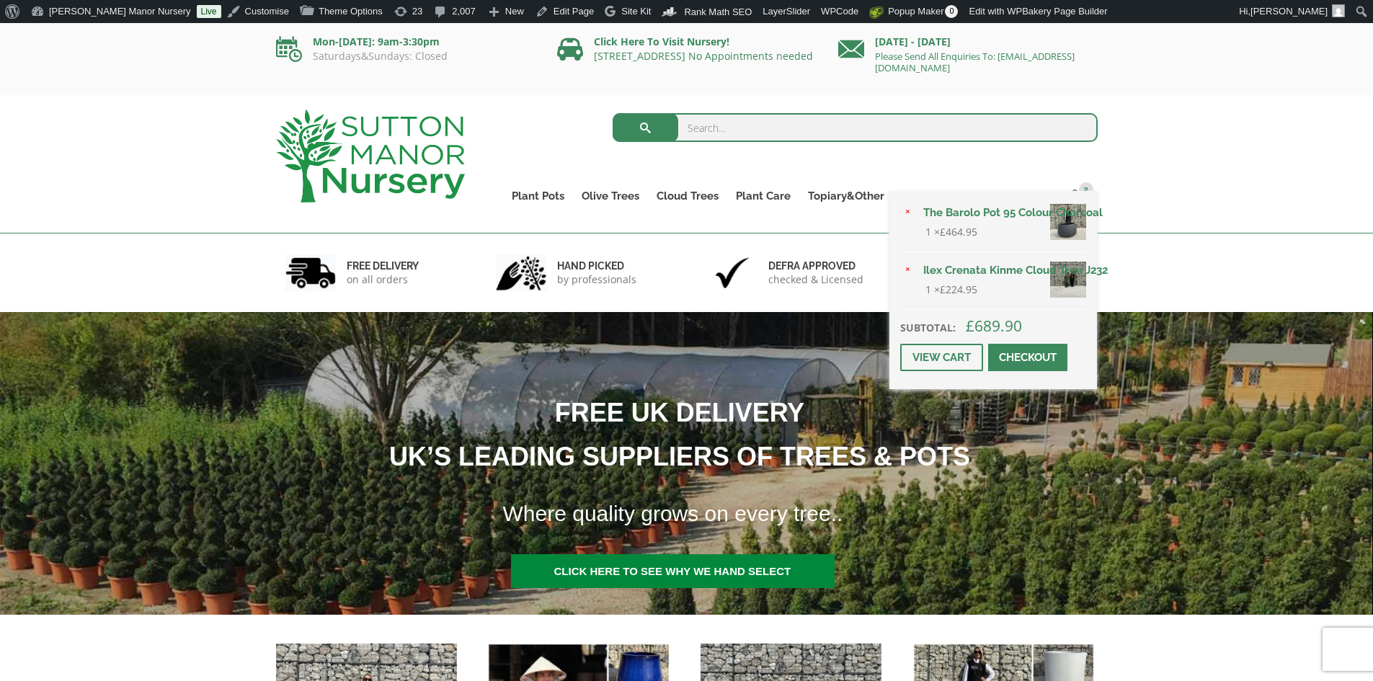 The image size is (1373, 681). Describe the element at coordinates (839, 514) in the screenshot. I see `h1: Where quality grows on every tree..` at that location.